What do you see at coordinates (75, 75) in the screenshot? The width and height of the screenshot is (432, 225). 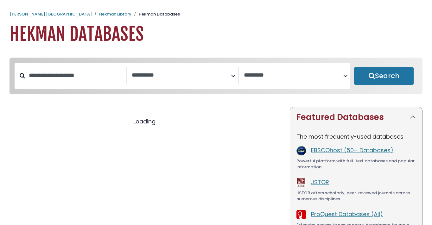 I see `input: Search database by title or keyword` at bounding box center [75, 75].